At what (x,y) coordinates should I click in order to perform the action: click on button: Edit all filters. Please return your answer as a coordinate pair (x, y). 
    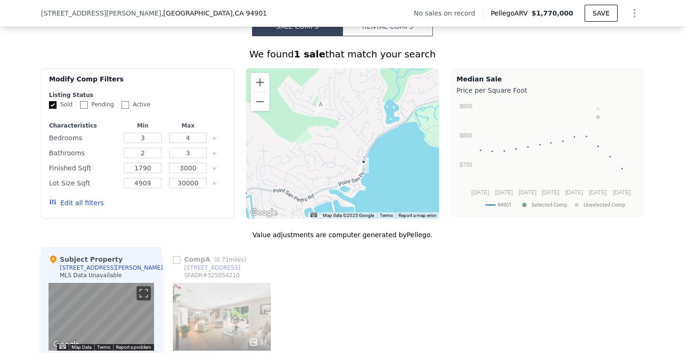
    Looking at the image, I should click on (76, 203).